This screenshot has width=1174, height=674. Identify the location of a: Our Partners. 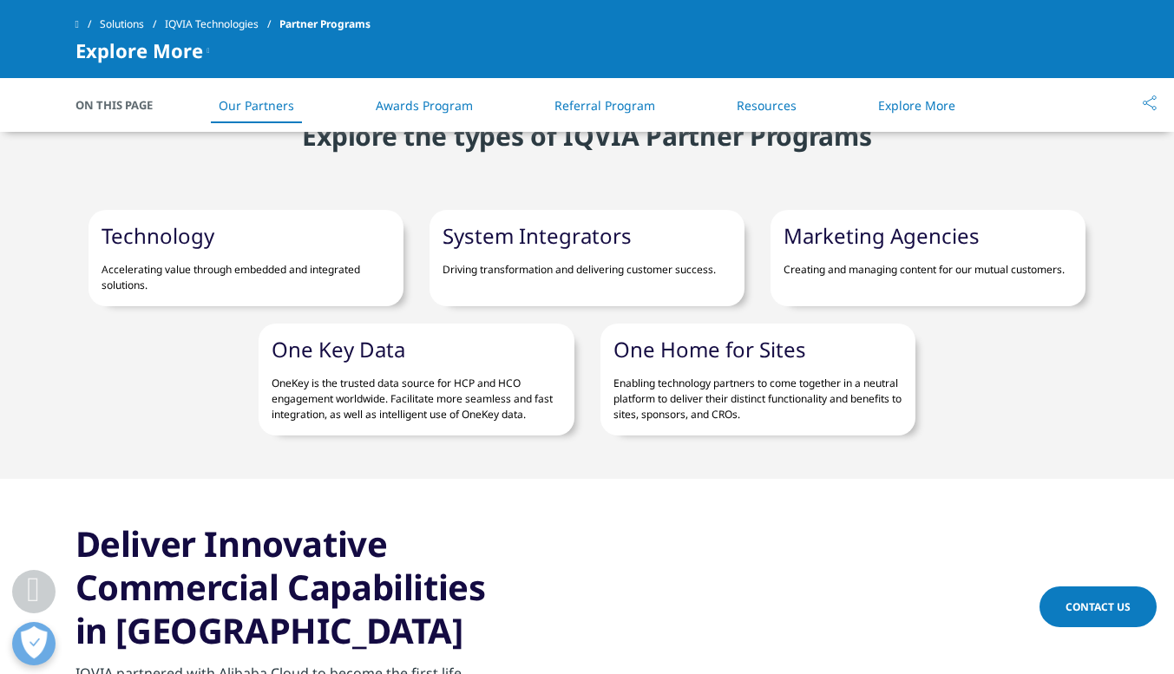
(256, 105).